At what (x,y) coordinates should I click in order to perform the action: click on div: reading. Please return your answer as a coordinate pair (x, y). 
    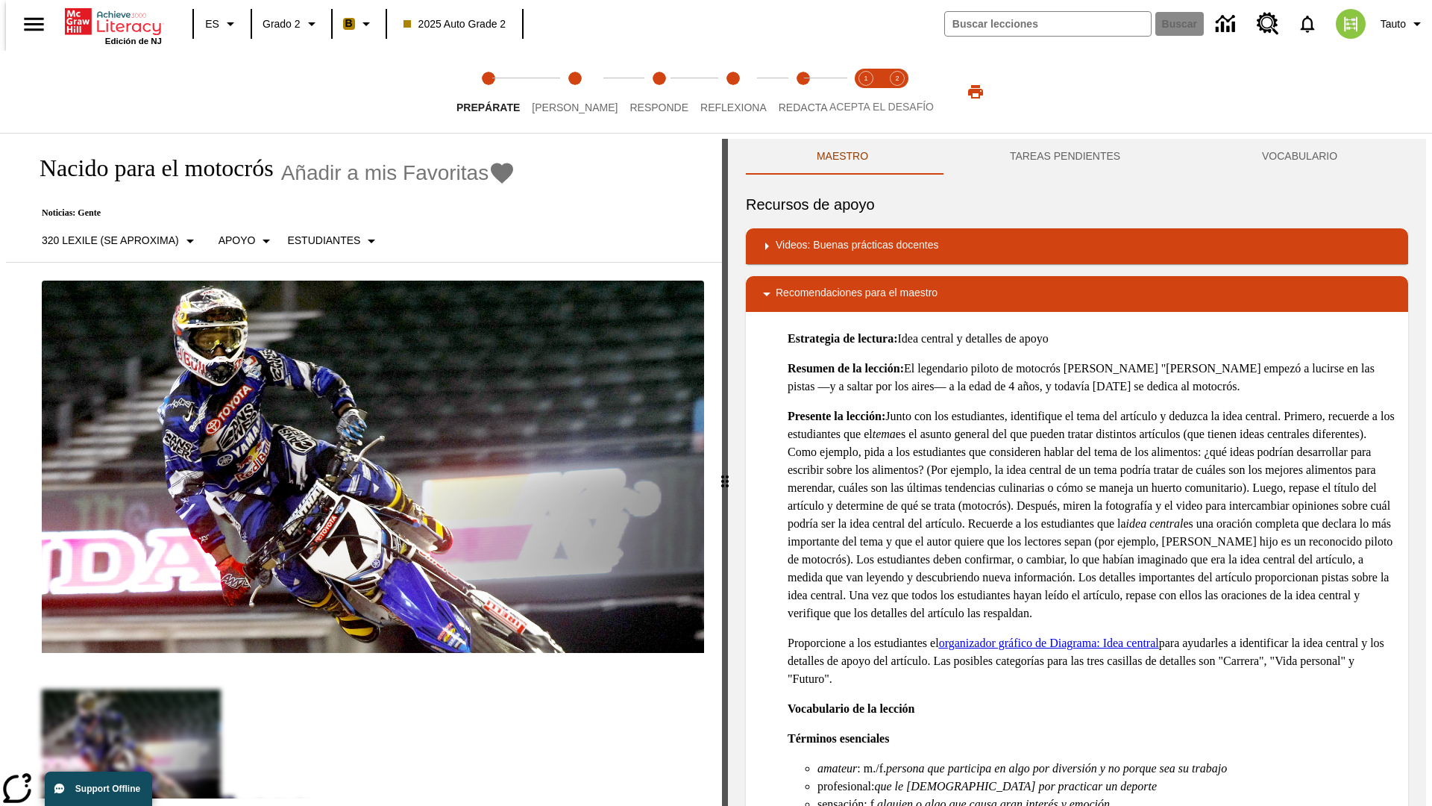
    Looking at the image, I should click on (364, 468).